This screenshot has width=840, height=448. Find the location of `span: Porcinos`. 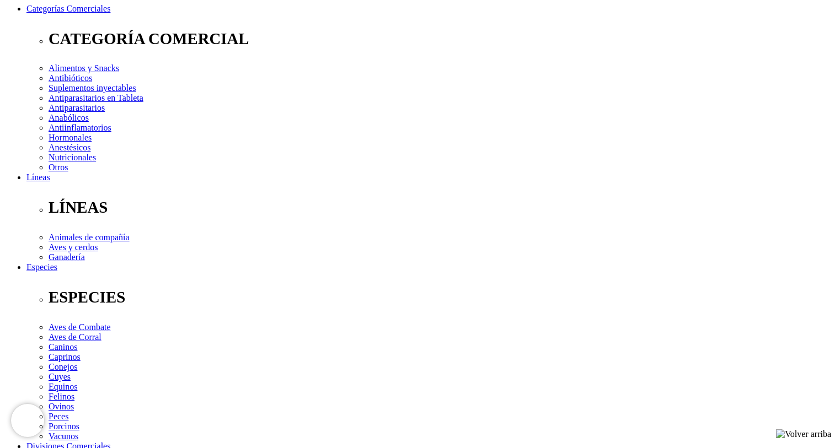

span: Porcinos is located at coordinates (64, 426).